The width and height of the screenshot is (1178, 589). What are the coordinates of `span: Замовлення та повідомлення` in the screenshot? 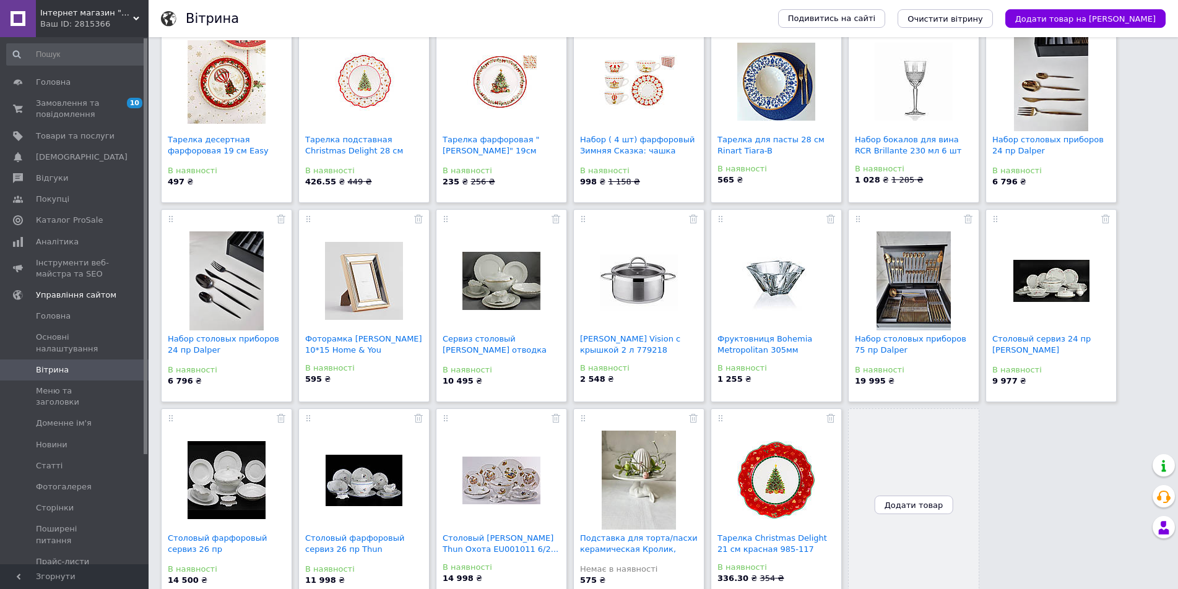 It's located at (75, 109).